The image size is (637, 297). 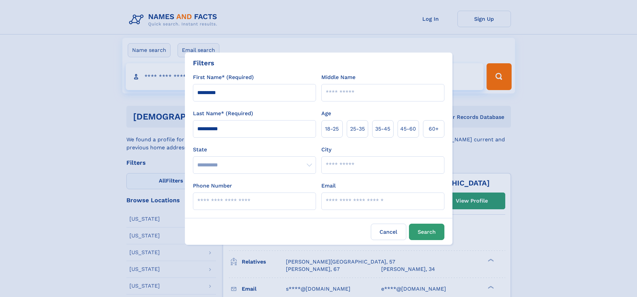 I want to click on span: 45‑60, so click(x=408, y=129).